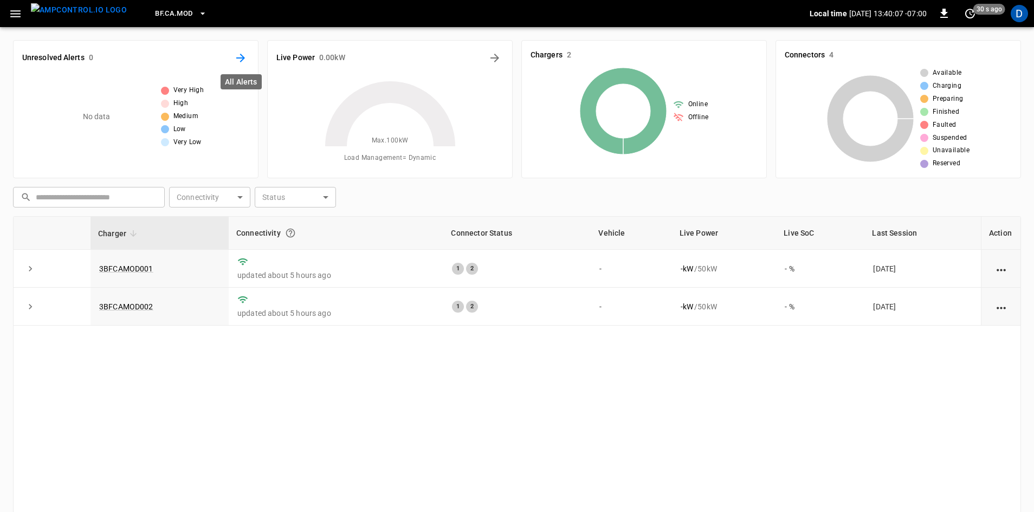 The height and width of the screenshot is (512, 1034). I want to click on button: set refresh interval, so click(970, 14).